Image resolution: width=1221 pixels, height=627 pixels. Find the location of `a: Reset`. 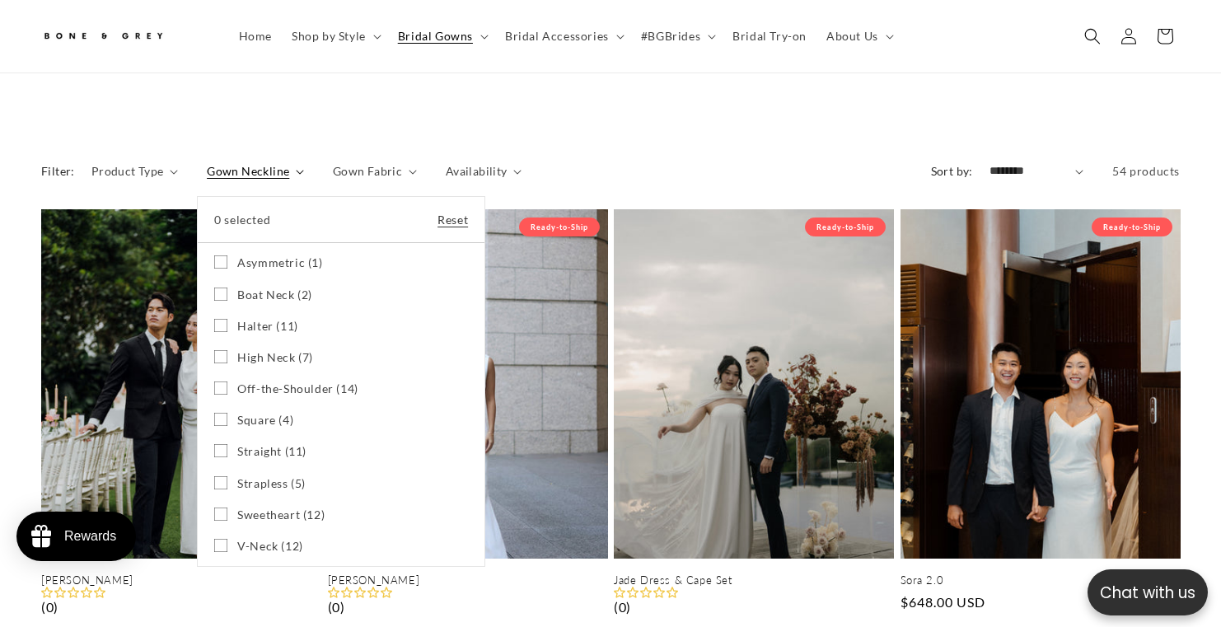

a: Reset is located at coordinates (452, 219).